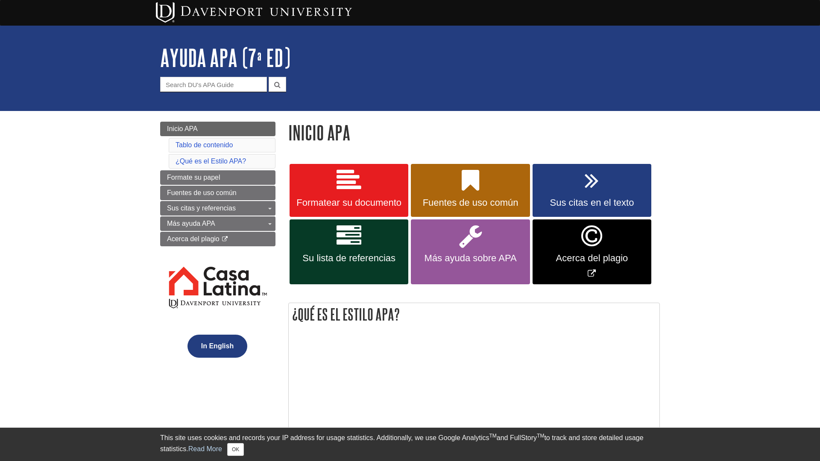 The image size is (820, 461). Describe the element at coordinates (349, 191) in the screenshot. I see `a: Formatear su documento` at that location.